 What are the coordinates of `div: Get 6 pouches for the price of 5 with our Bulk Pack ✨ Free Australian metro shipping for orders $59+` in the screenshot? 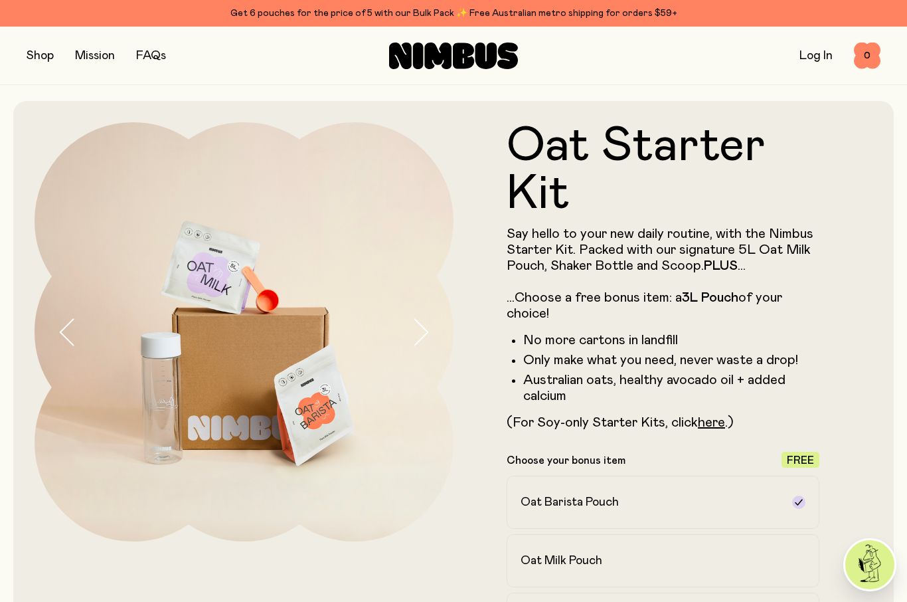 It's located at (454, 13).